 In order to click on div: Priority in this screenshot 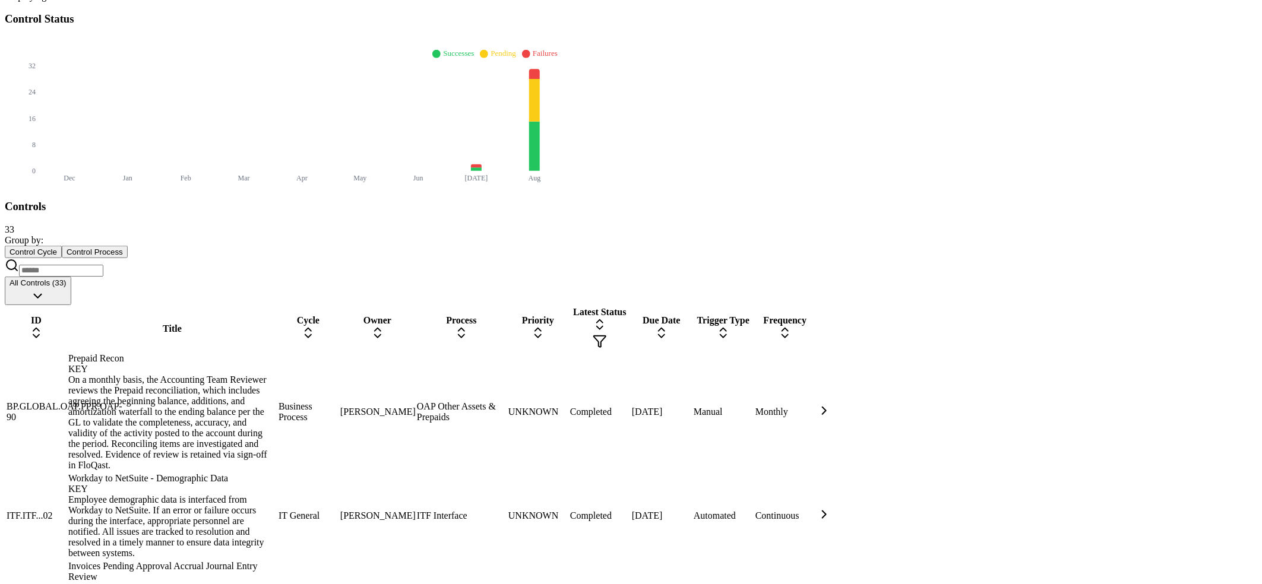, I will do `click(538, 329)`.